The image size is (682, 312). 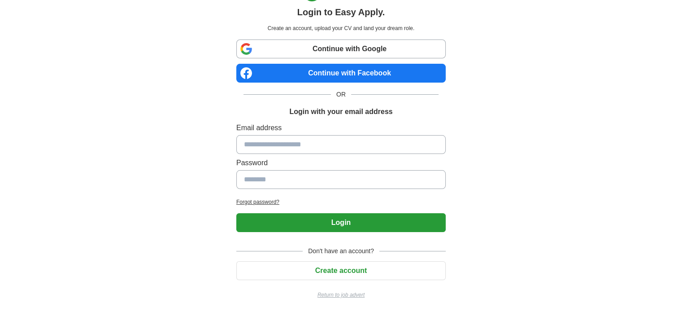 I want to click on h2: Forgot password?, so click(x=341, y=202).